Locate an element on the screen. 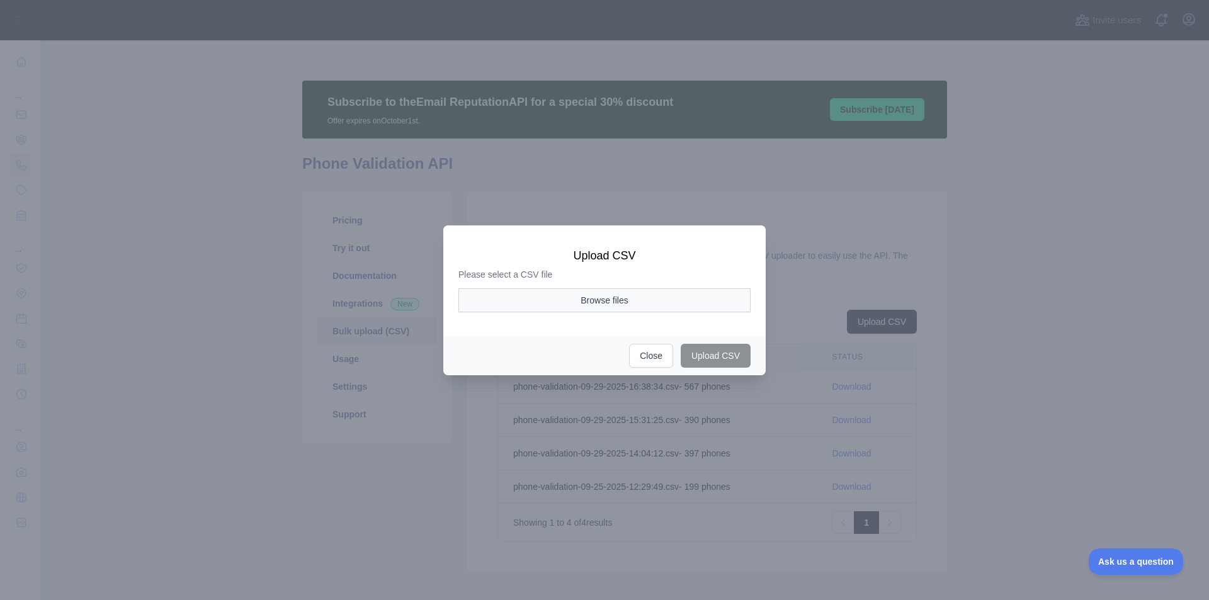 This screenshot has height=600, width=1209. button: Close is located at coordinates (651, 356).